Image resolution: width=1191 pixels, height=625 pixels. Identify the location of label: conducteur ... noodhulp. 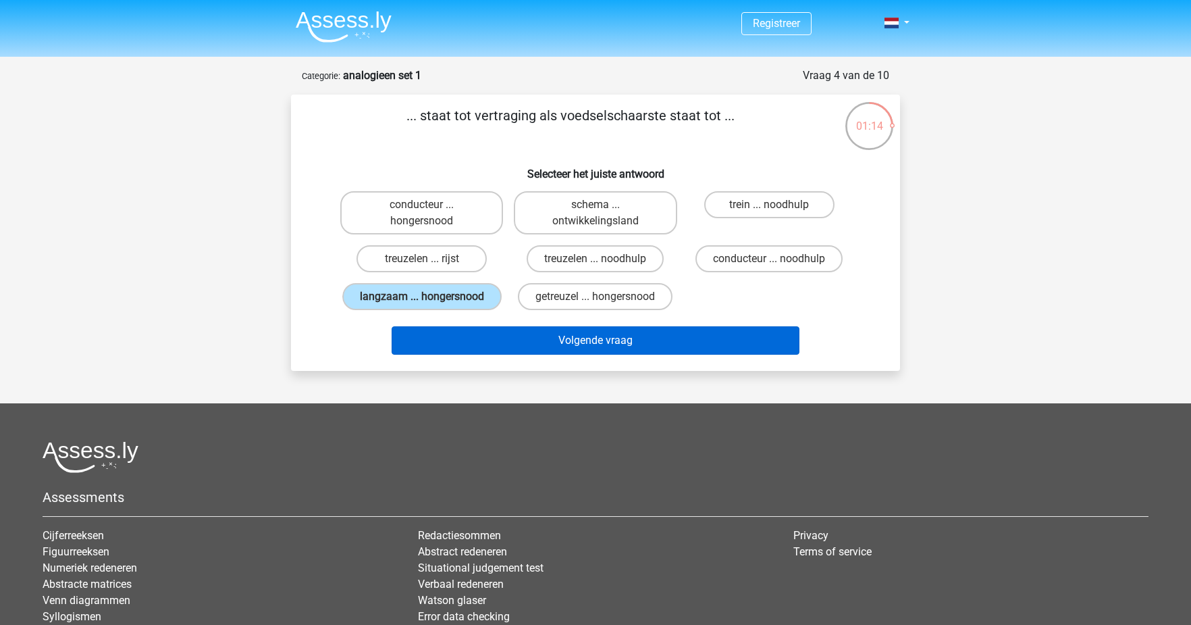
(769, 259).